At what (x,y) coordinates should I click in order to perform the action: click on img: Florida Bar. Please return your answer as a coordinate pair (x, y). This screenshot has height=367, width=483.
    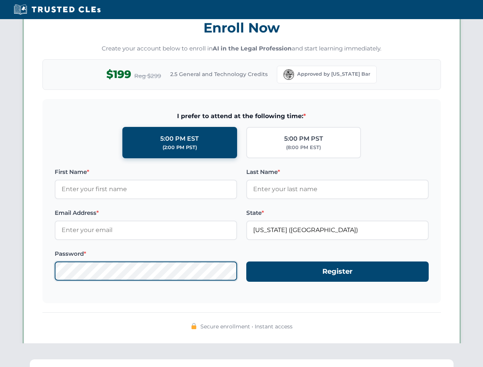
    Looking at the image, I should click on (289, 75).